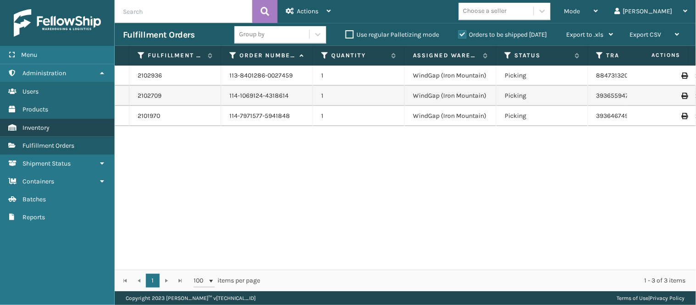 This screenshot has width=696, height=305. What do you see at coordinates (38, 181) in the screenshot?
I see `span: Containers` at bounding box center [38, 181].